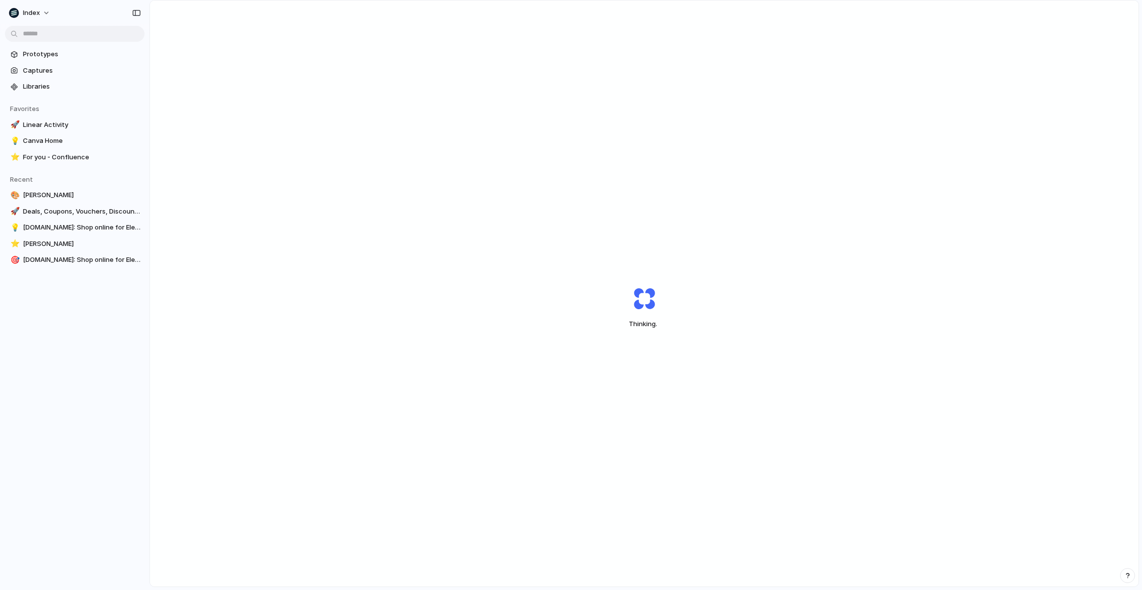  I want to click on span: Thinking, so click(644, 324).